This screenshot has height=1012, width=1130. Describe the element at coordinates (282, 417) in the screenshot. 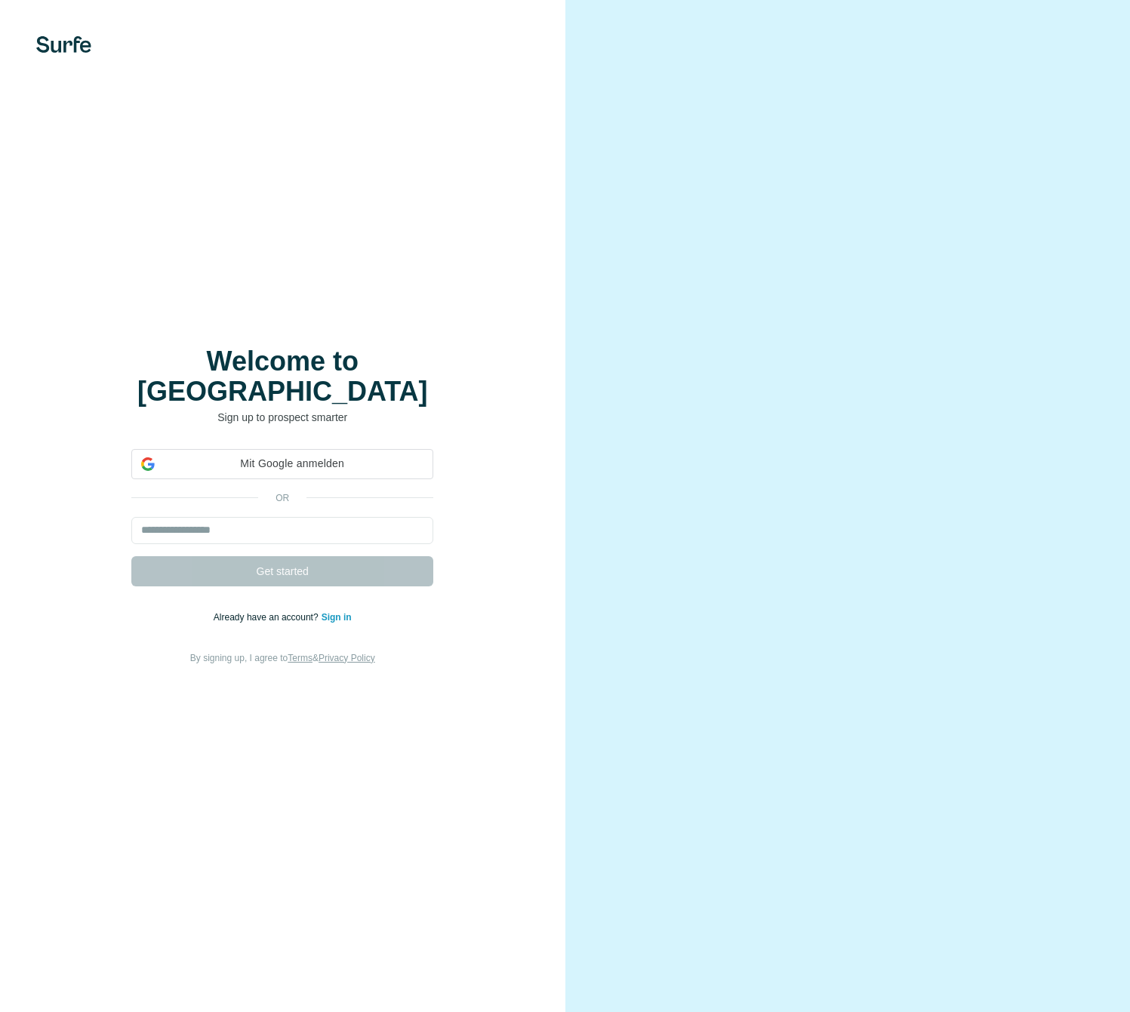

I see `p: Sign up to prospect smarter` at that location.